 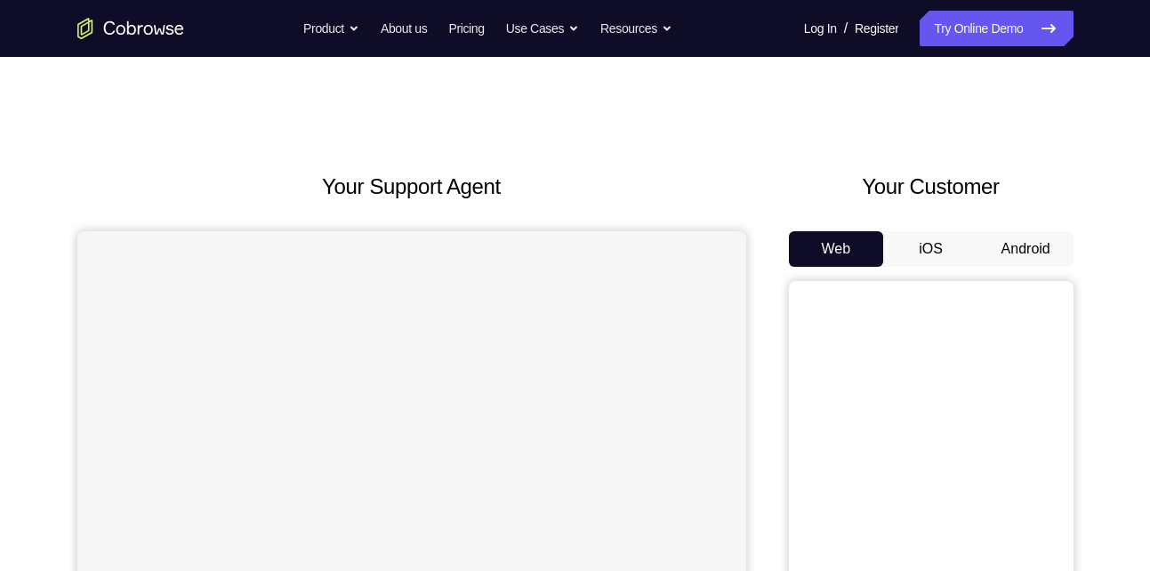 What do you see at coordinates (542, 28) in the screenshot?
I see `button: Use Cases` at bounding box center [542, 28].